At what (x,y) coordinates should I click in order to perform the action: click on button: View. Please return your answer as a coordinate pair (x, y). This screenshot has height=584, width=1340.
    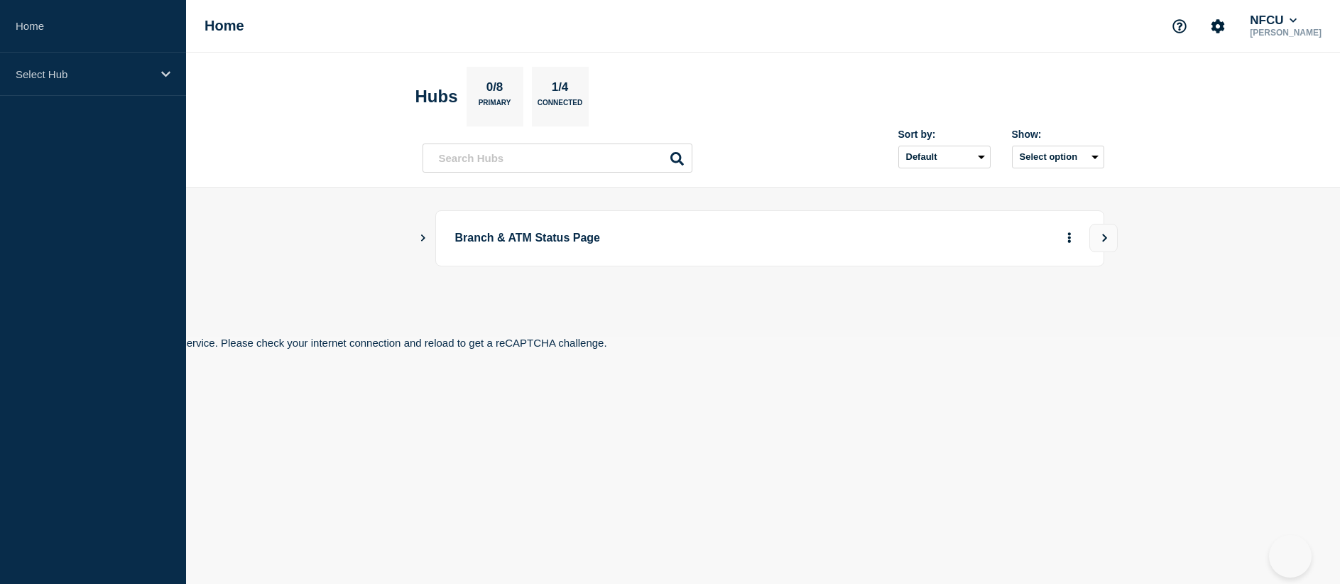
    Looking at the image, I should click on (1103, 238).